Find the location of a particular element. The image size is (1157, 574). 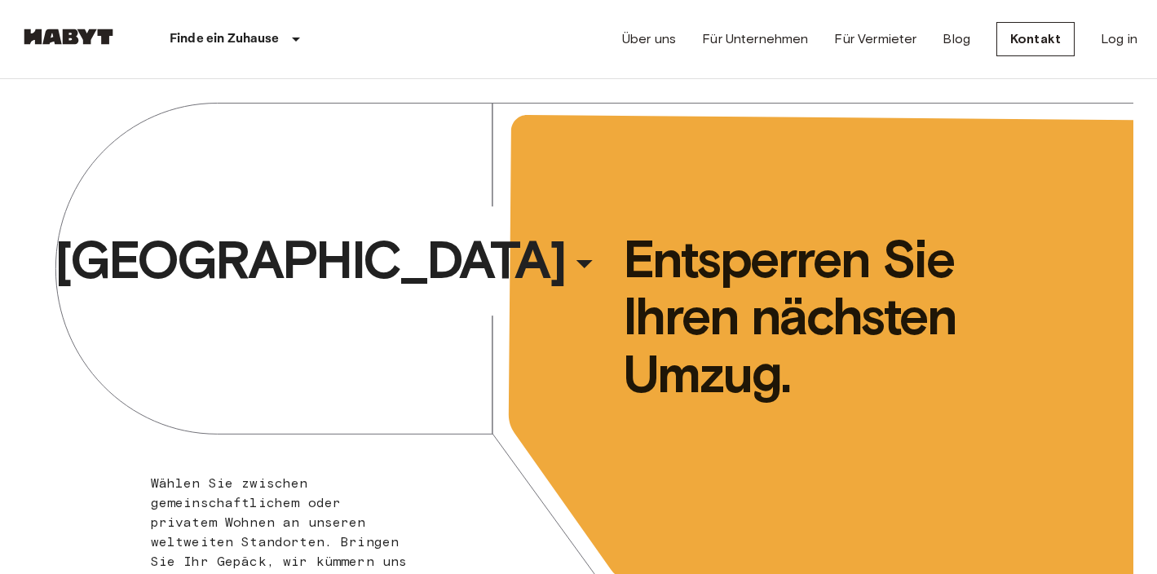

a: Log in is located at coordinates (1119, 39).